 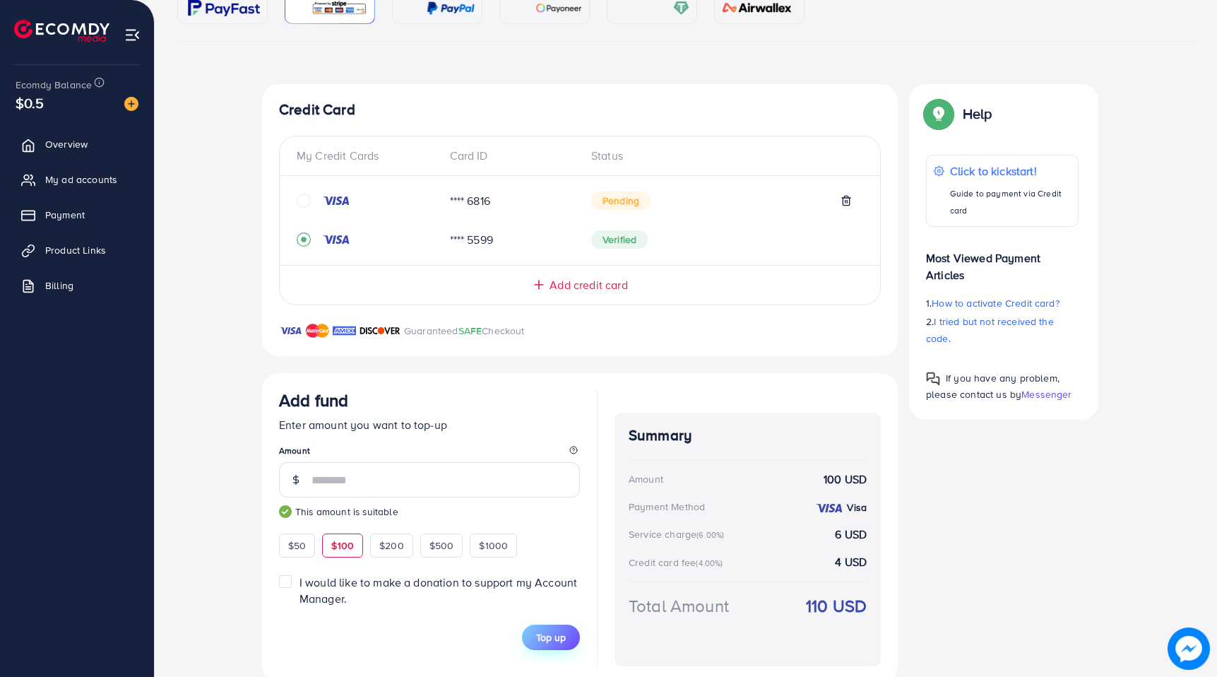 I want to click on p: Enter amount you want to top-up, so click(x=430, y=425).